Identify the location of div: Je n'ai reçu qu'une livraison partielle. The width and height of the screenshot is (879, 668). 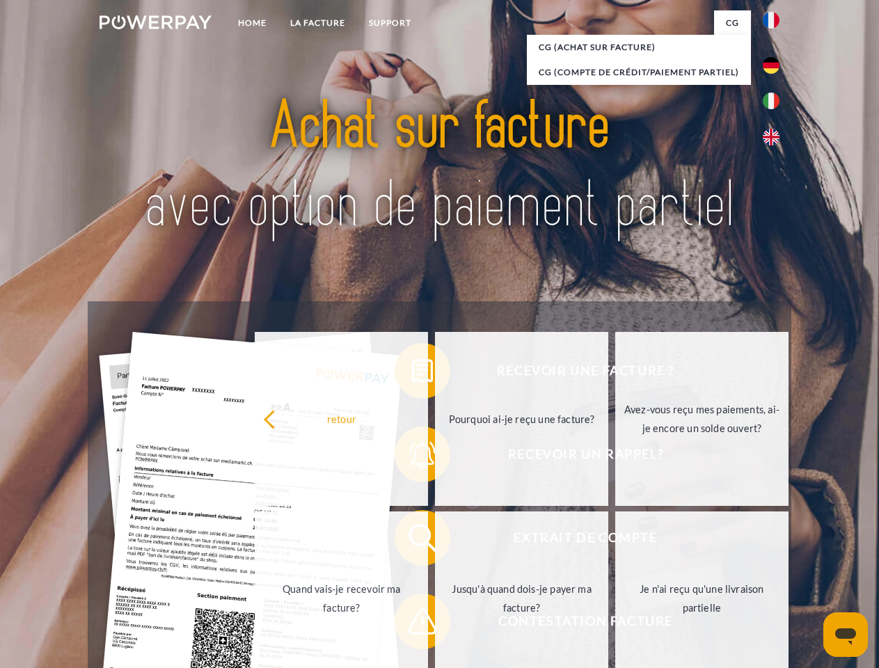
(702, 599).